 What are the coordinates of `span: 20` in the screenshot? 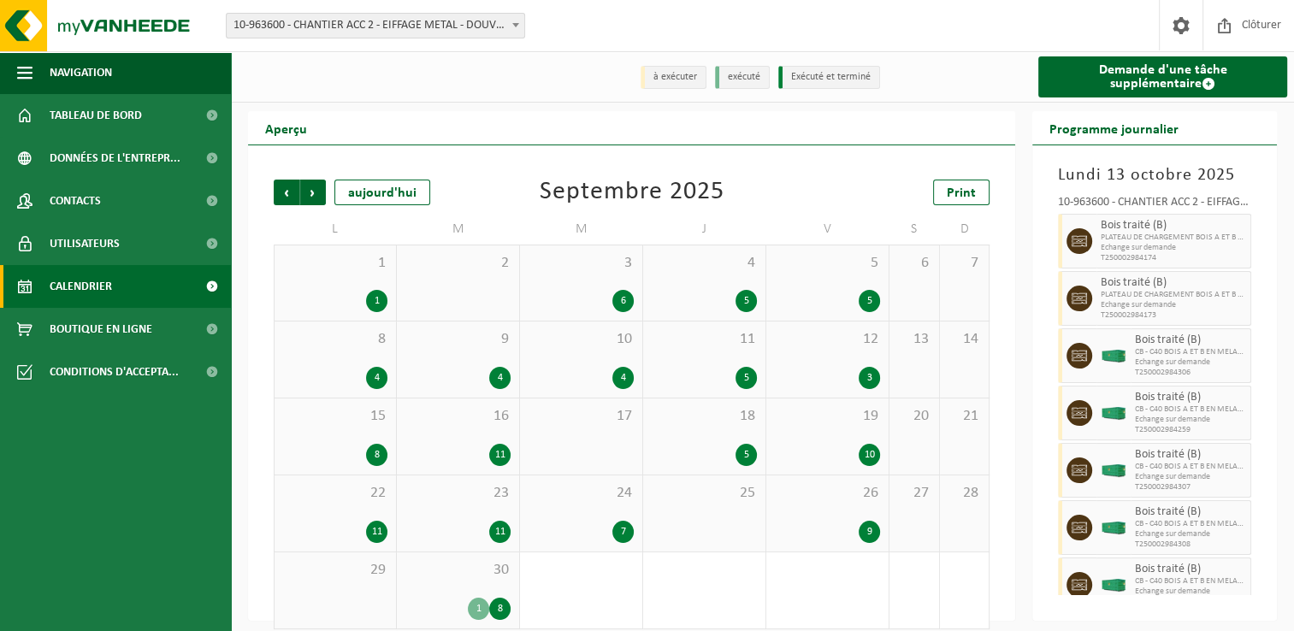 It's located at (914, 417).